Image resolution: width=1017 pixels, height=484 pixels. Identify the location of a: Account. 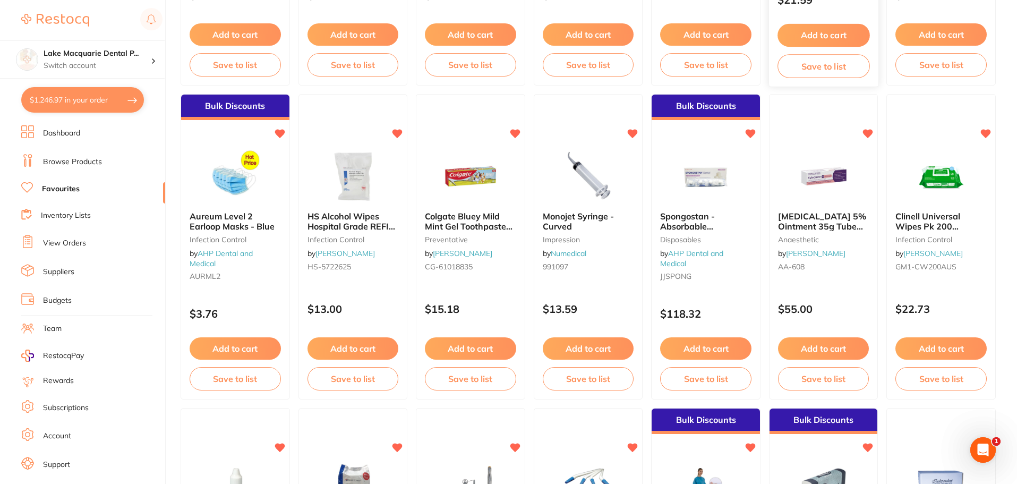
(57, 436).